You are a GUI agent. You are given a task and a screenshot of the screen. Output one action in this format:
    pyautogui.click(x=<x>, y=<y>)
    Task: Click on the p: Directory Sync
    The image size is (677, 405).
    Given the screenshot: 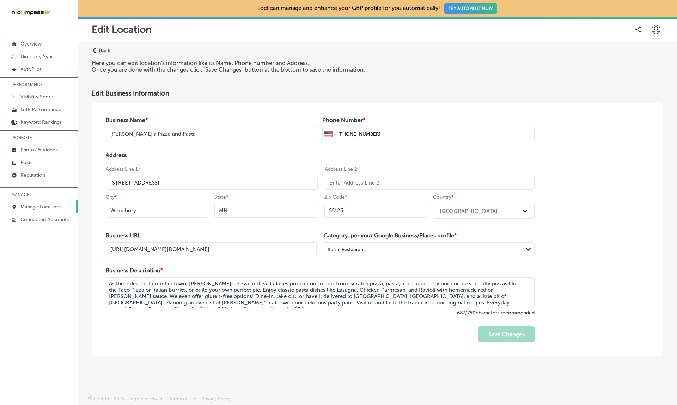 What is the action you would take?
    pyautogui.click(x=37, y=56)
    